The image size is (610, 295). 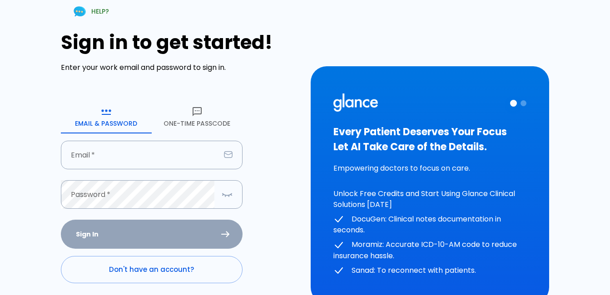 I want to click on a: Don't have an account?, so click(x=152, y=270).